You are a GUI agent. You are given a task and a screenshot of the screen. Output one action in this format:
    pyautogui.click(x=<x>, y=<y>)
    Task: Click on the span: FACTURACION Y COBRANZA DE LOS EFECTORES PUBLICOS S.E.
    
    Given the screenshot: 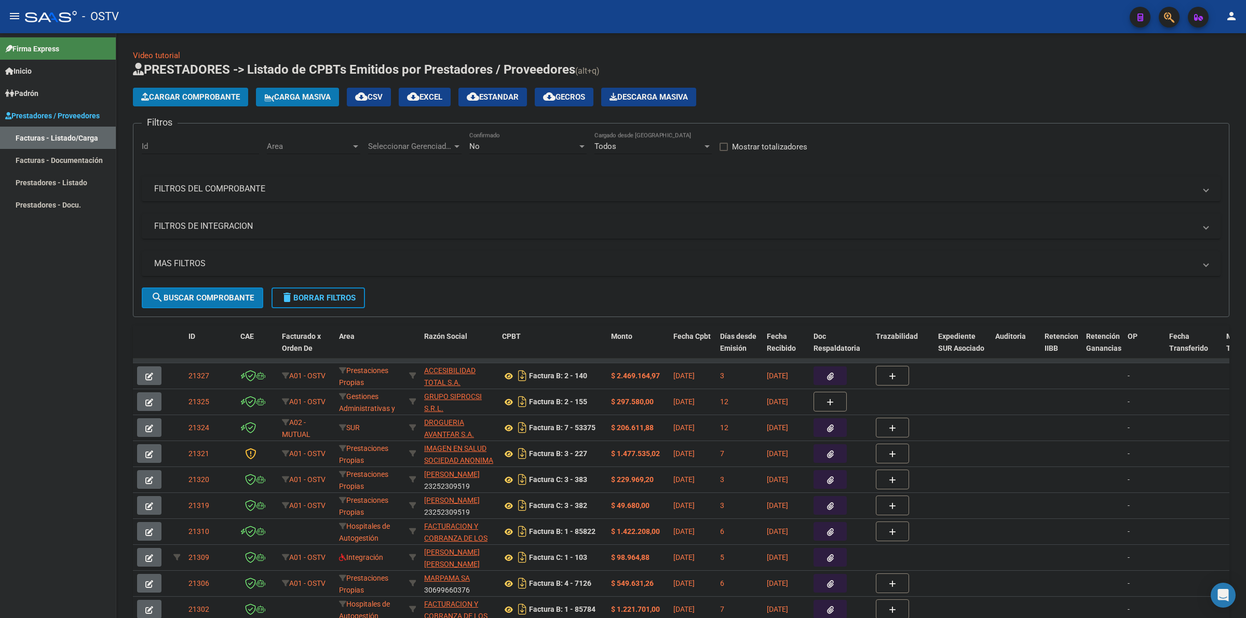 What is the action you would take?
    pyautogui.click(x=456, y=544)
    